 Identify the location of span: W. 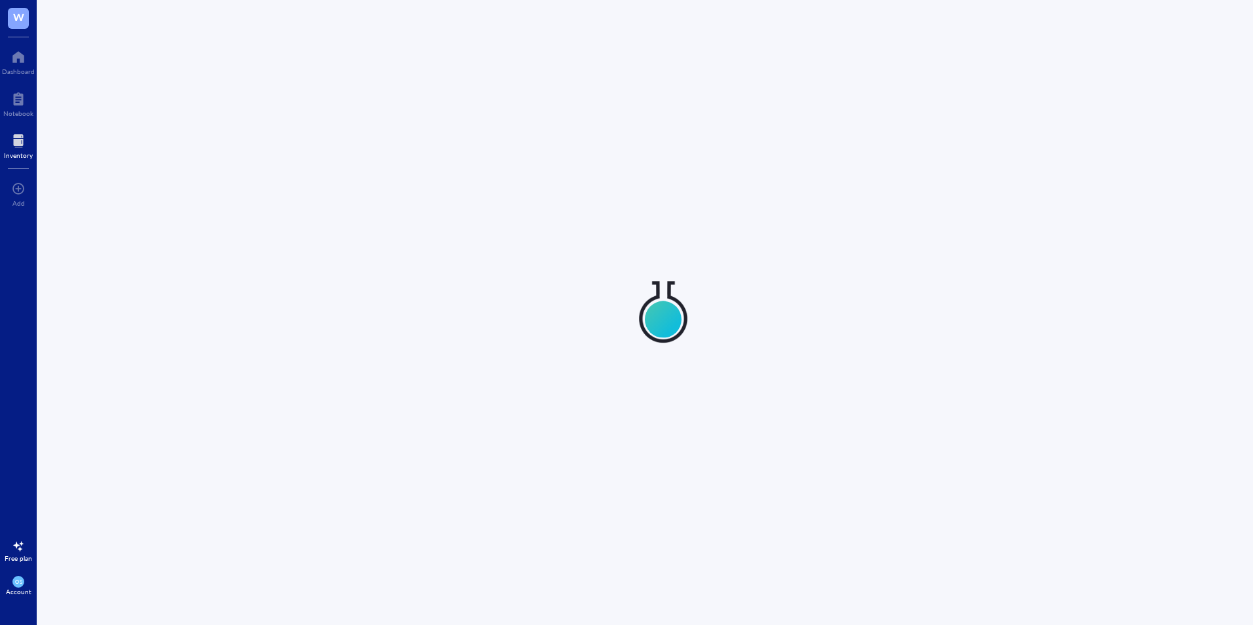
(18, 16).